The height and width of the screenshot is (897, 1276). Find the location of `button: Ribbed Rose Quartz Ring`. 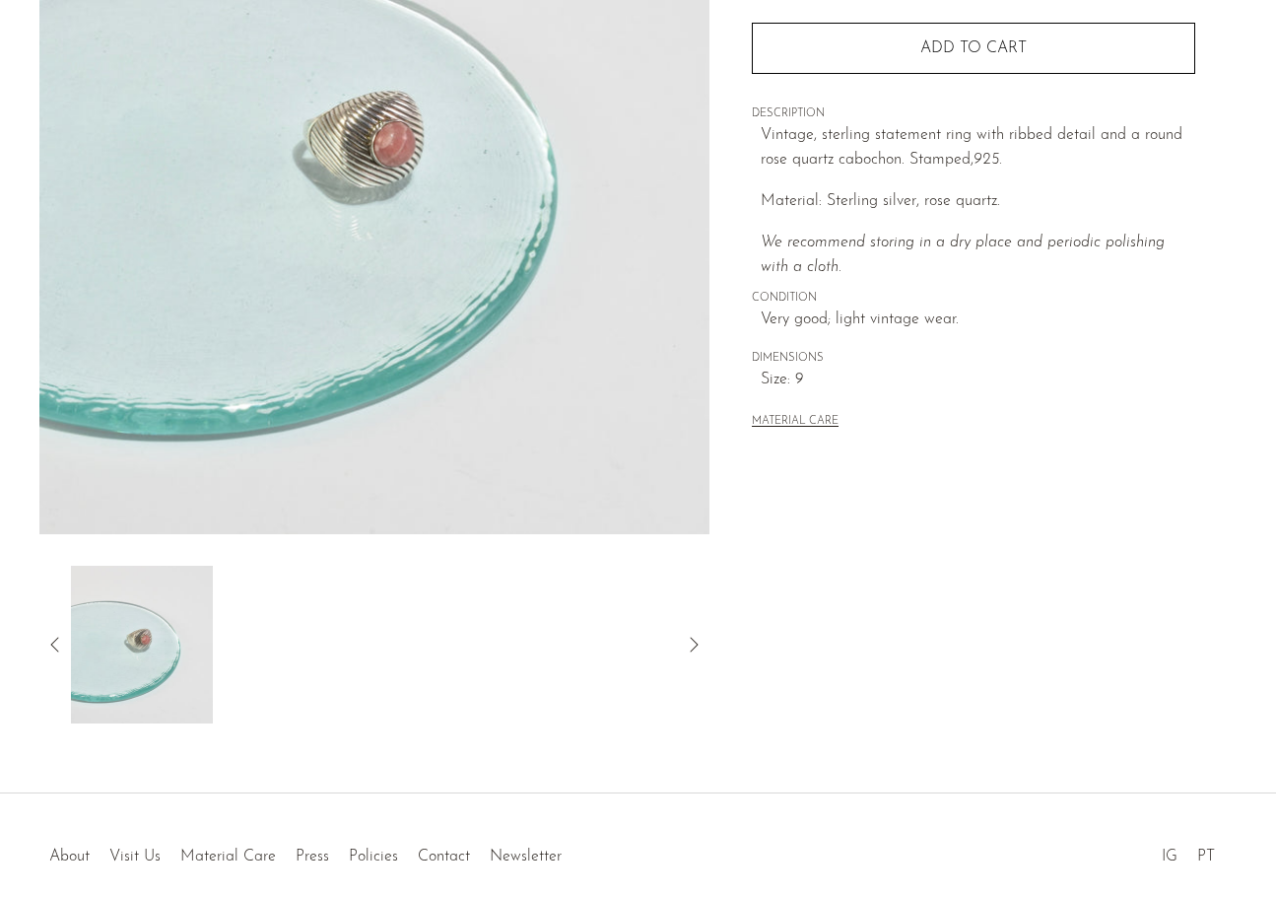

button: Ribbed Rose Quartz Ring is located at coordinates (141, 645).